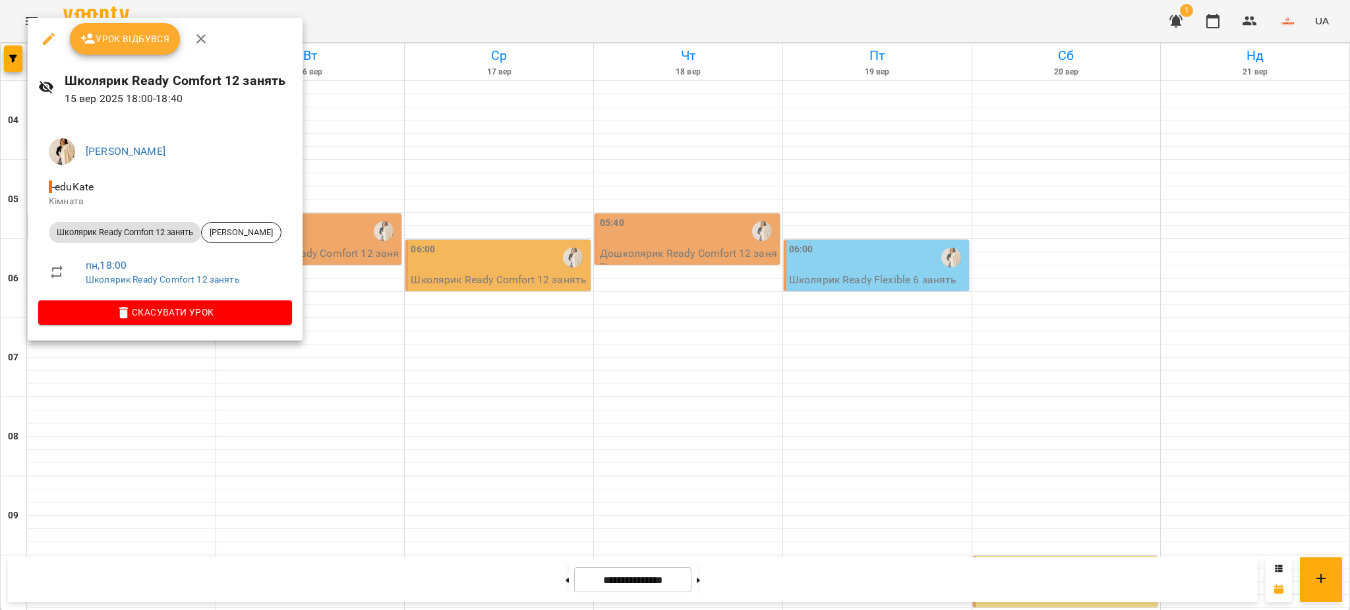  Describe the element at coordinates (106, 265) in the screenshot. I see `a: пн , 18:00` at that location.